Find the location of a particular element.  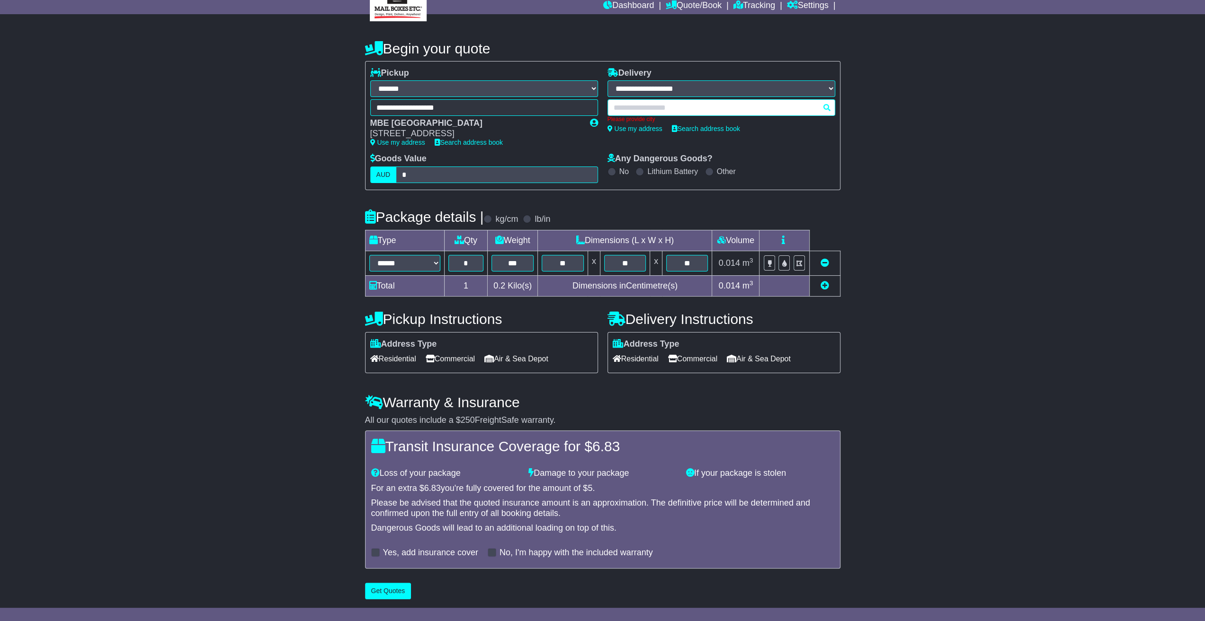

span: 5 is located at coordinates (590, 488).